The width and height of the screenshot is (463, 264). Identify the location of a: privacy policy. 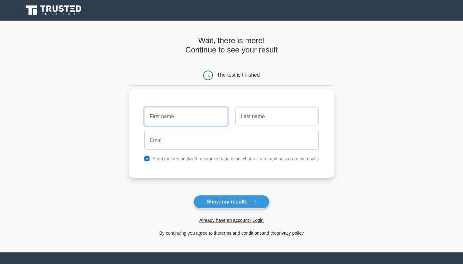
(290, 233).